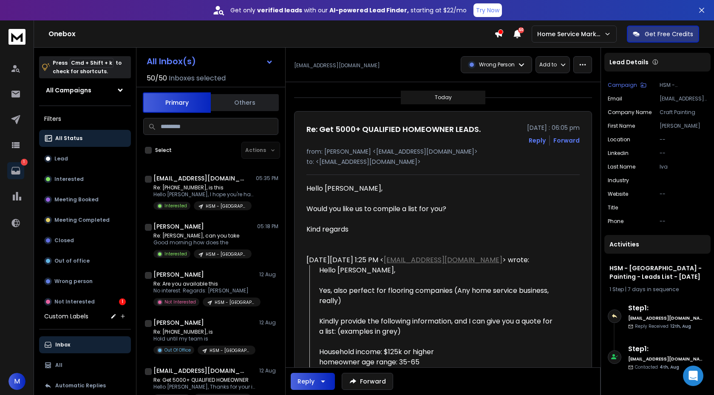 The height and width of the screenshot is (395, 714). Describe the element at coordinates (163, 150) in the screenshot. I see `label: Select` at that location.